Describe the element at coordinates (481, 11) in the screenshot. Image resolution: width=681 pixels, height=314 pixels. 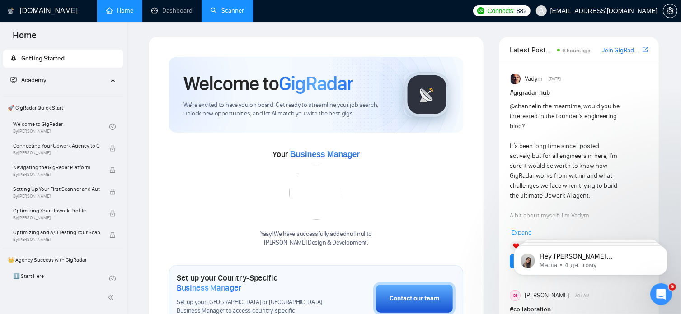
I see `img: upwork-logo.png` at that location.